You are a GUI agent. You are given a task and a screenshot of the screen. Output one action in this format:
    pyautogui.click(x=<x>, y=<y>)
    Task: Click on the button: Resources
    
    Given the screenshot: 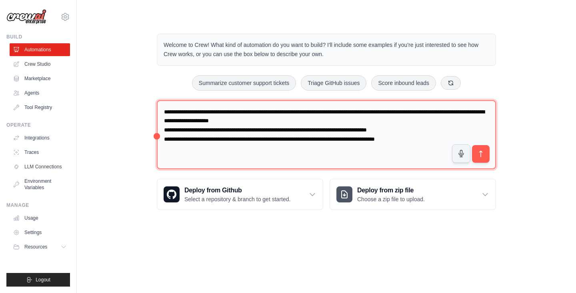 What is the action you would take?
    pyautogui.click(x=40, y=246)
    